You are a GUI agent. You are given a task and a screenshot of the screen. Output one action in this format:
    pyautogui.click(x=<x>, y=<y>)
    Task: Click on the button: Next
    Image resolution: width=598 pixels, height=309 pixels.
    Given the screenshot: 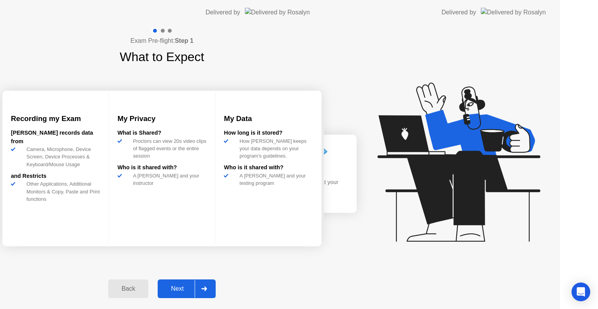 What is the action you would take?
    pyautogui.click(x=186, y=289)
    